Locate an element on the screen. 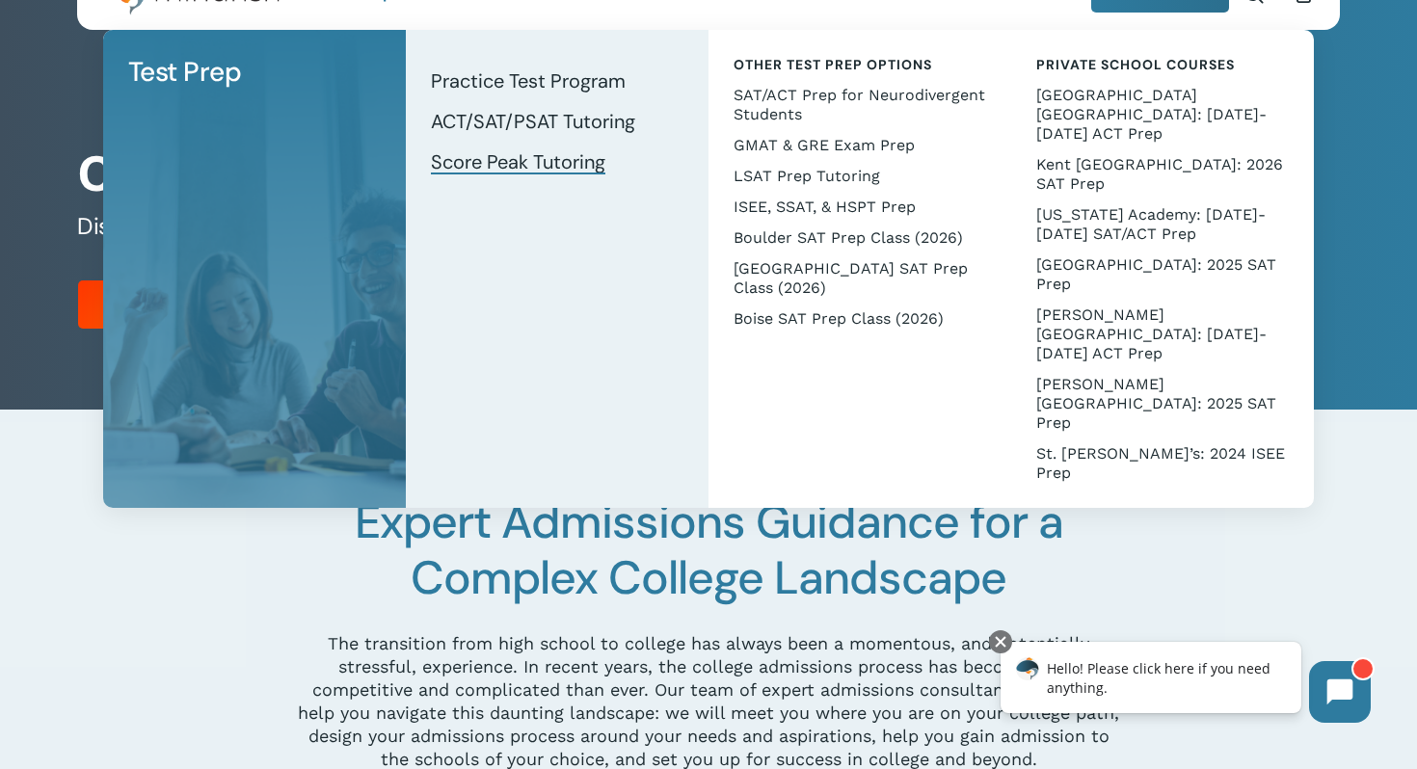  span: ISEE, SSAT, & HSPT Prep is located at coordinates (824, 206).